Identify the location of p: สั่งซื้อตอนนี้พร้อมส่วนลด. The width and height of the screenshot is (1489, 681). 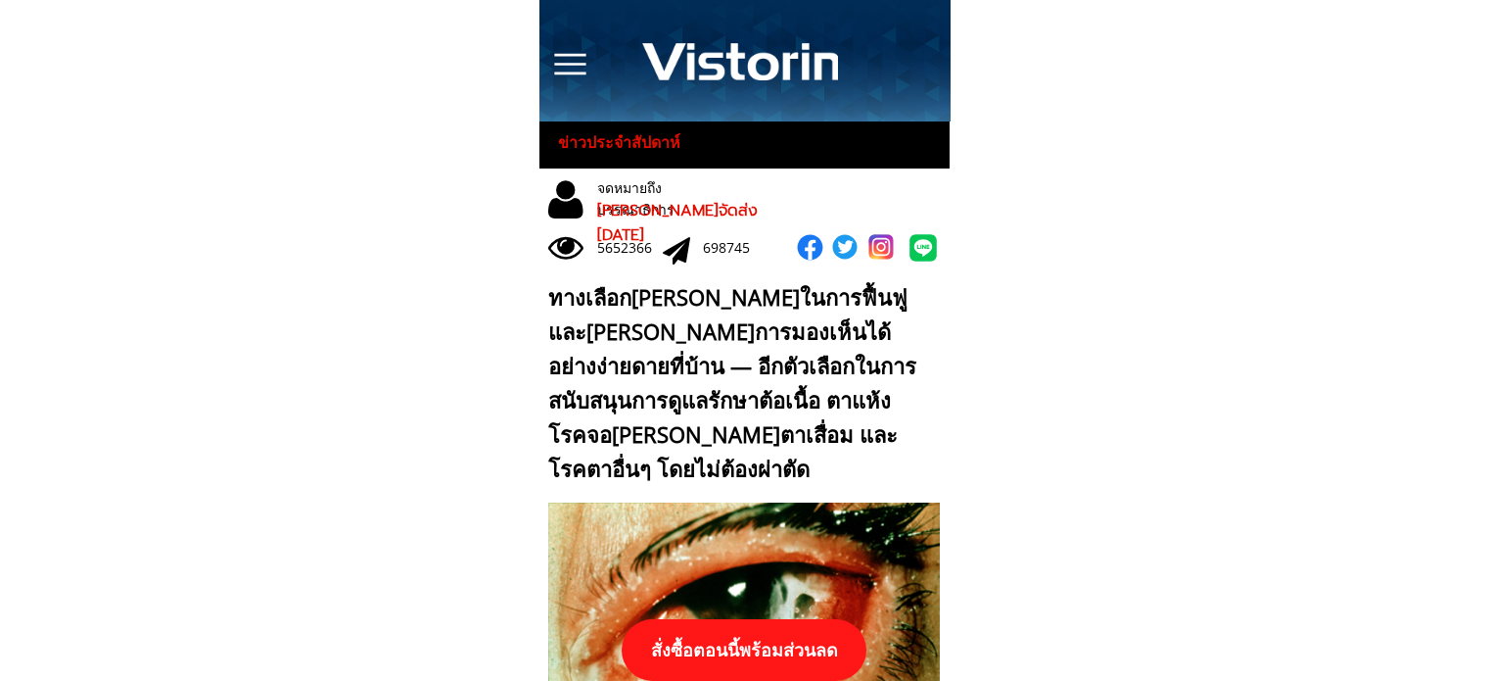
(744, 649).